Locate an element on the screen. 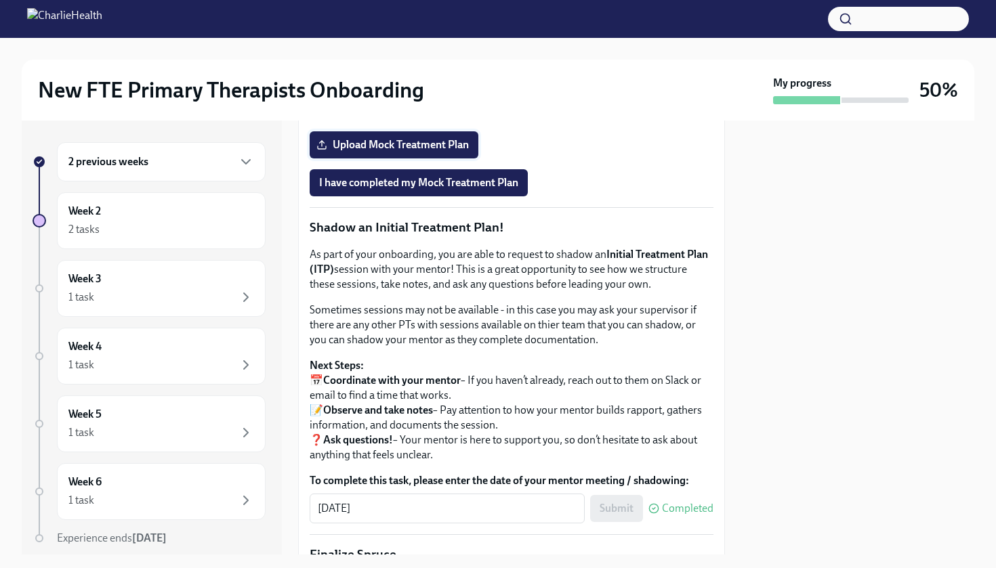  h6: Week 6 is located at coordinates (85, 482).